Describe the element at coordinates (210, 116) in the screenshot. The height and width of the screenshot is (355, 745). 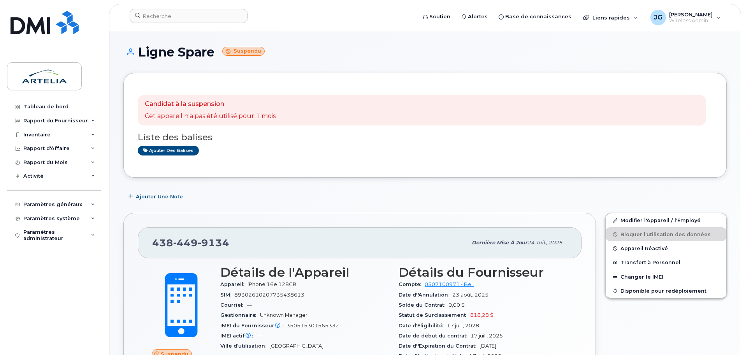
I see `p: Cet appareil n'a pas été utilisé pour 1 mois` at that location.